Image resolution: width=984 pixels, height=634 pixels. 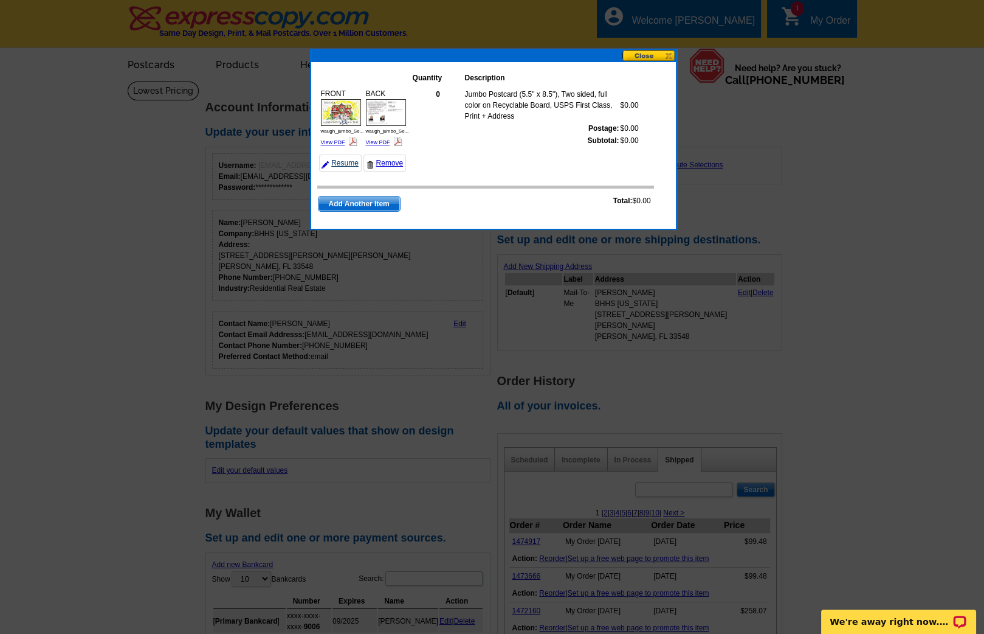 What do you see at coordinates (147, 26) in the screenshot?
I see `button: Open LiveChat chat widget` at bounding box center [147, 26].